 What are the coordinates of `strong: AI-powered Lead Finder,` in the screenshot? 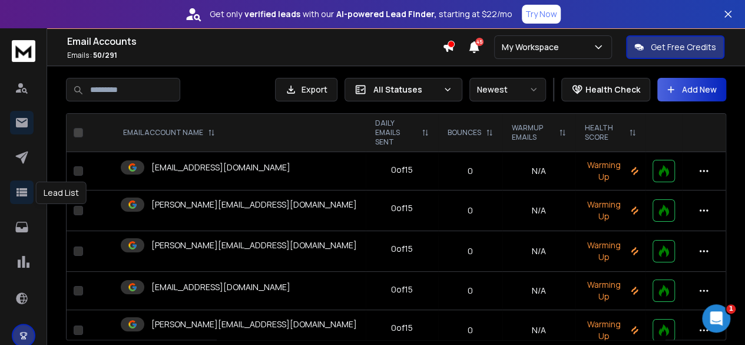 It's located at (386, 14).